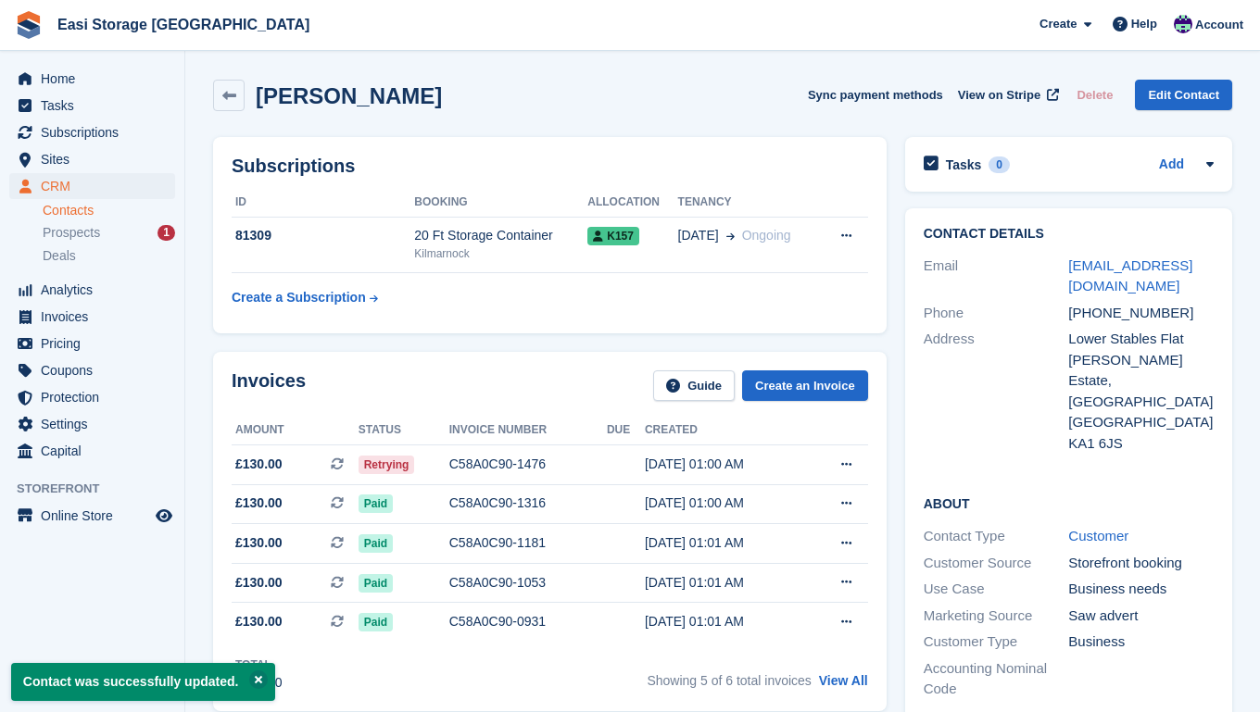 This screenshot has height=712, width=1260. I want to click on div: 1, so click(166, 233).